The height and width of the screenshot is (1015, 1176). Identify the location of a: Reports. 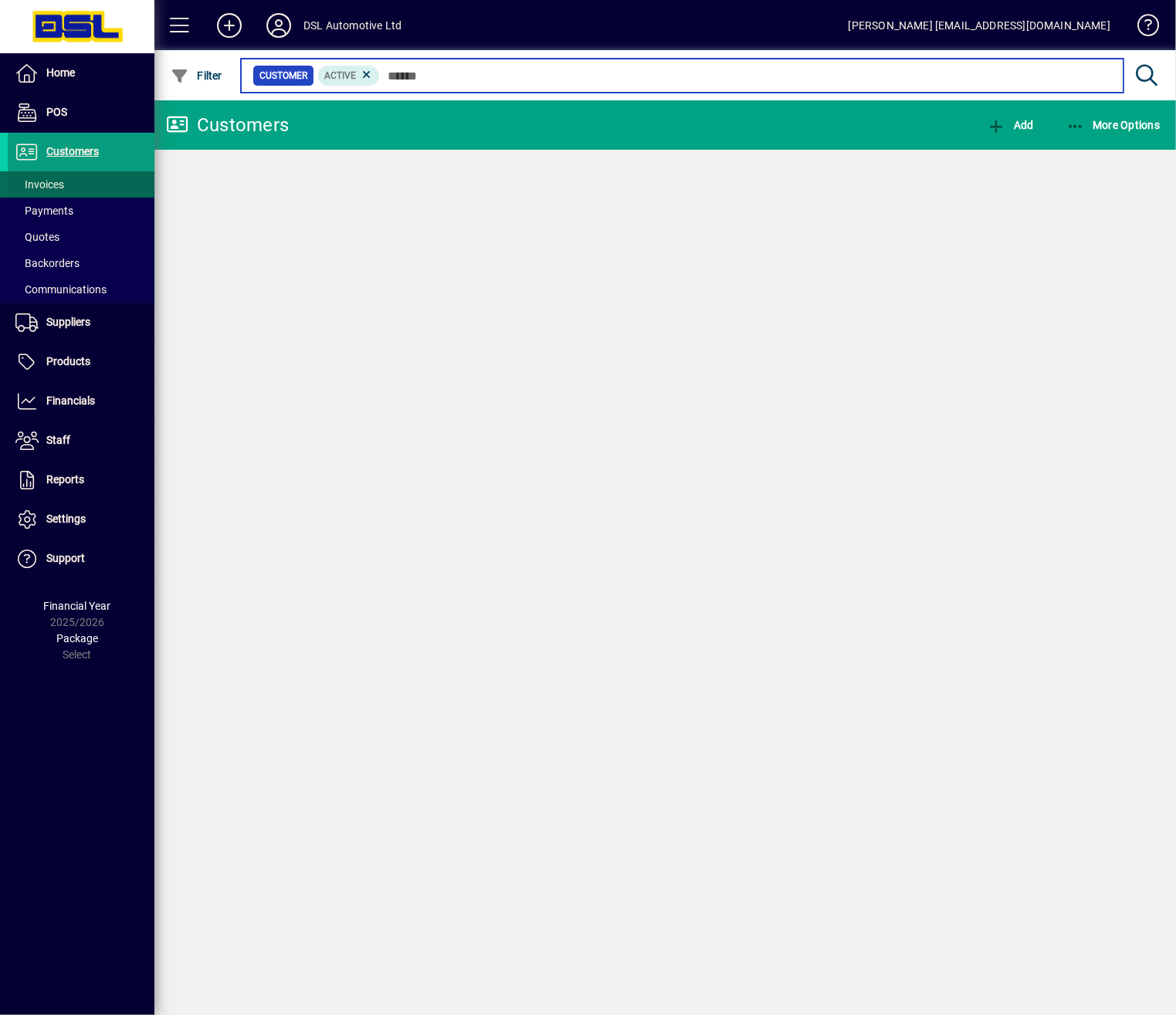
(81, 480).